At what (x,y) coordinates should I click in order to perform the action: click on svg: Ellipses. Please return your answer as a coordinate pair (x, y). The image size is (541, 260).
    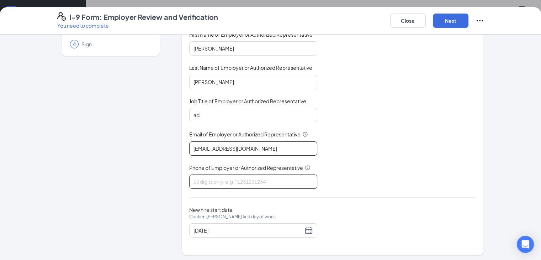
    Looking at the image, I should click on (480, 21).